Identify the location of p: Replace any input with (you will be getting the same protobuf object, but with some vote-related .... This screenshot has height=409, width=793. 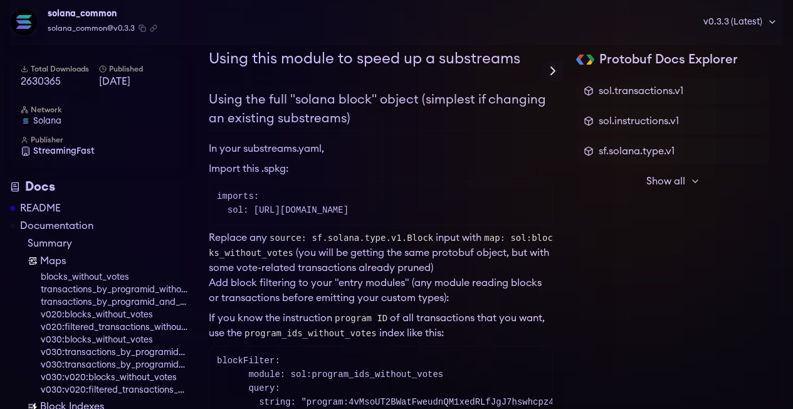
(381, 253).